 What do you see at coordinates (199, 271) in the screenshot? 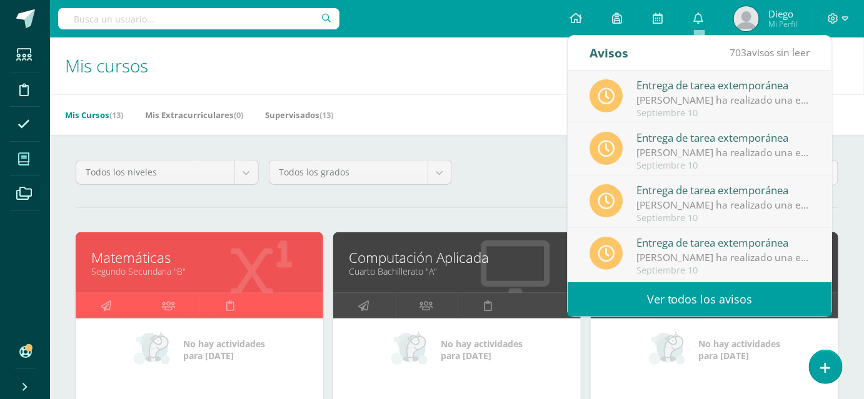
I see `a: Segundo Secundaria "B"` at bounding box center [199, 271].